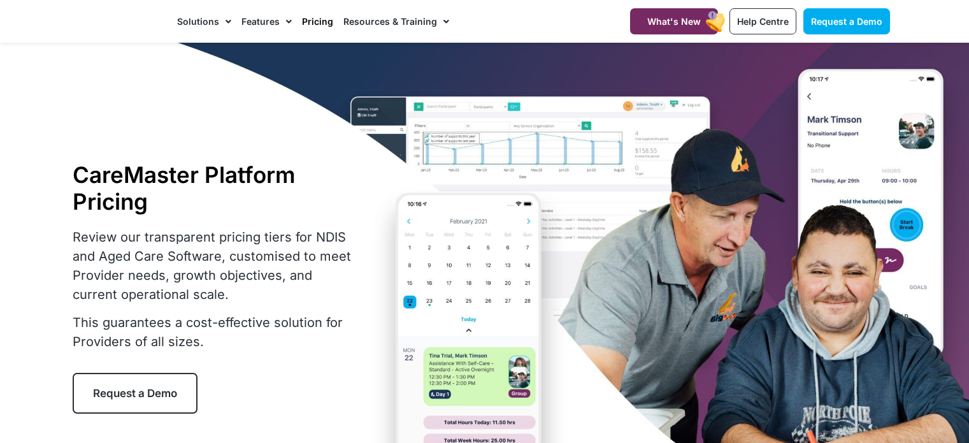  What do you see at coordinates (762, 21) in the screenshot?
I see `a: Help Centre` at bounding box center [762, 21].